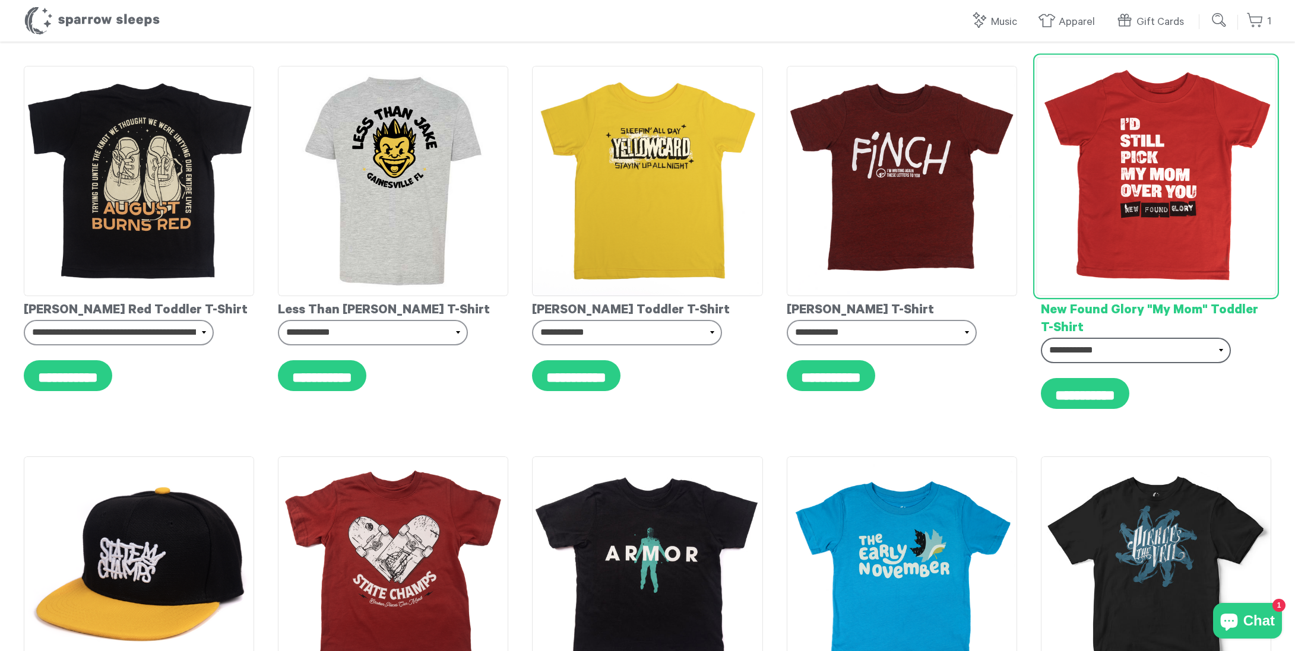  Describe the element at coordinates (1153, 22) in the screenshot. I see `a: Gift Cards` at that location.